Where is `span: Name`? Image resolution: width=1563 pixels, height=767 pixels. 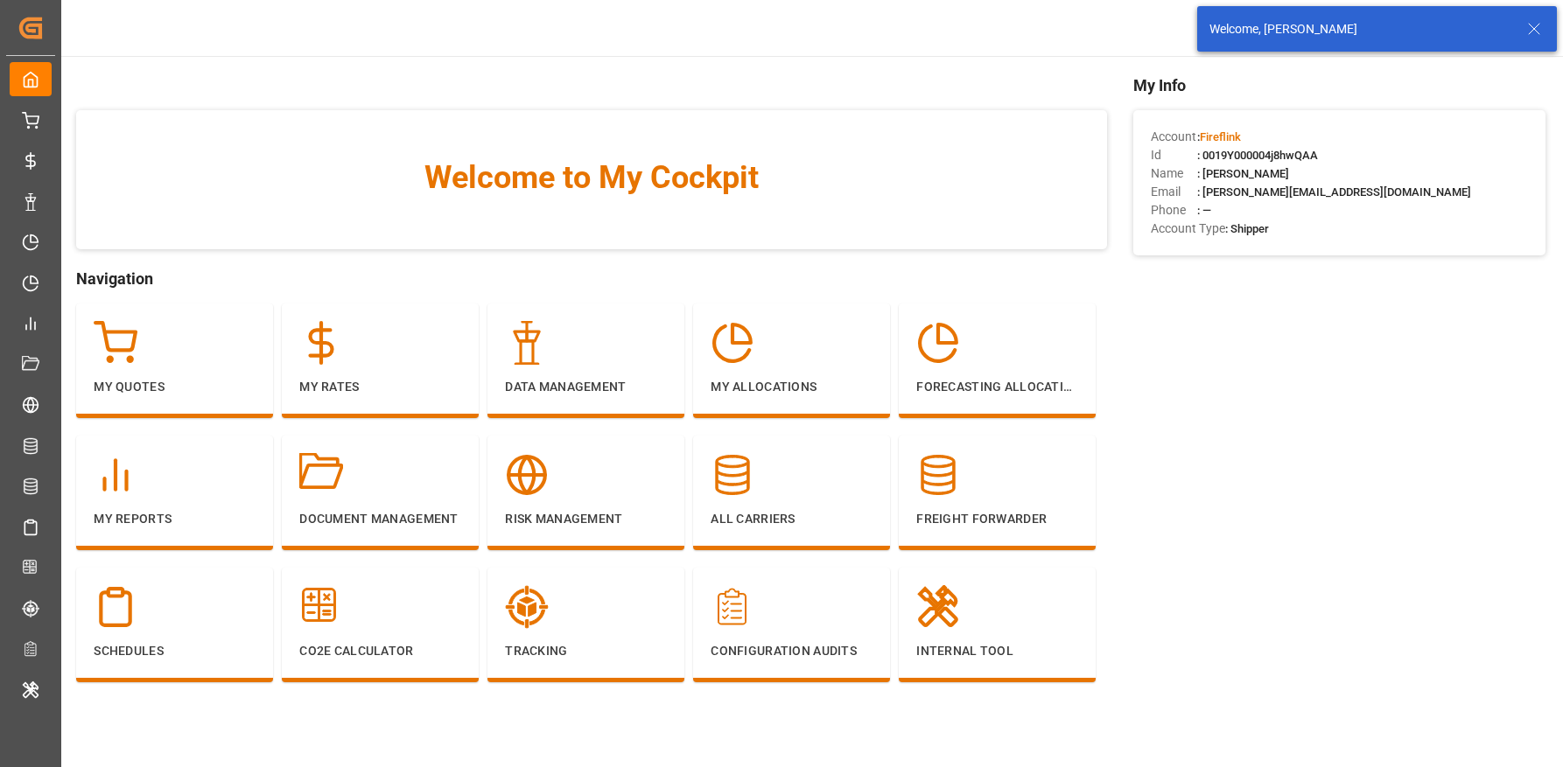 span: Name is located at coordinates (1174, 173).